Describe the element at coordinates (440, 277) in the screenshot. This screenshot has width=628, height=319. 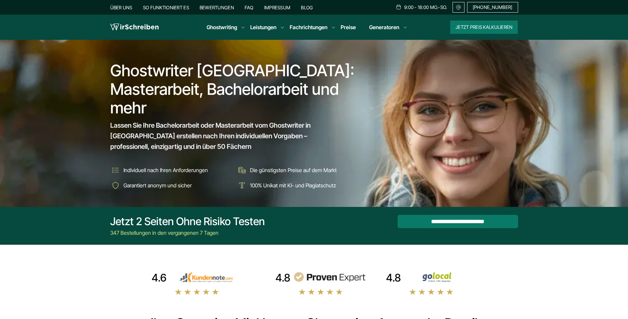
I see `img: Wirschreiben Bewertungen` at that location.